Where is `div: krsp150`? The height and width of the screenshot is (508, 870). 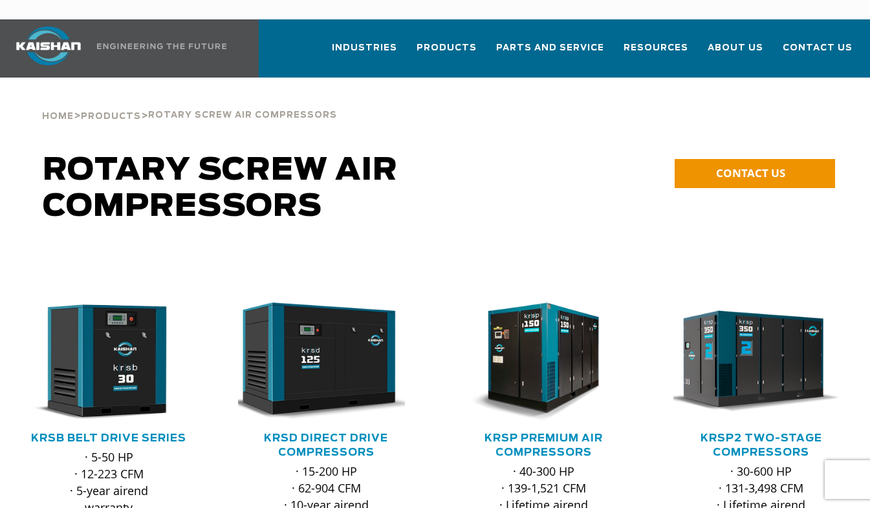 div: krsp150 is located at coordinates (544, 362).